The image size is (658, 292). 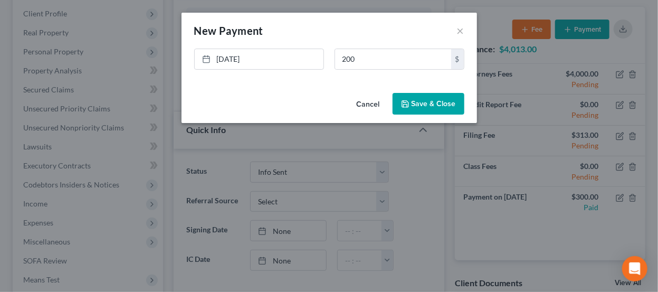 I want to click on span: New Payment, so click(x=228, y=31).